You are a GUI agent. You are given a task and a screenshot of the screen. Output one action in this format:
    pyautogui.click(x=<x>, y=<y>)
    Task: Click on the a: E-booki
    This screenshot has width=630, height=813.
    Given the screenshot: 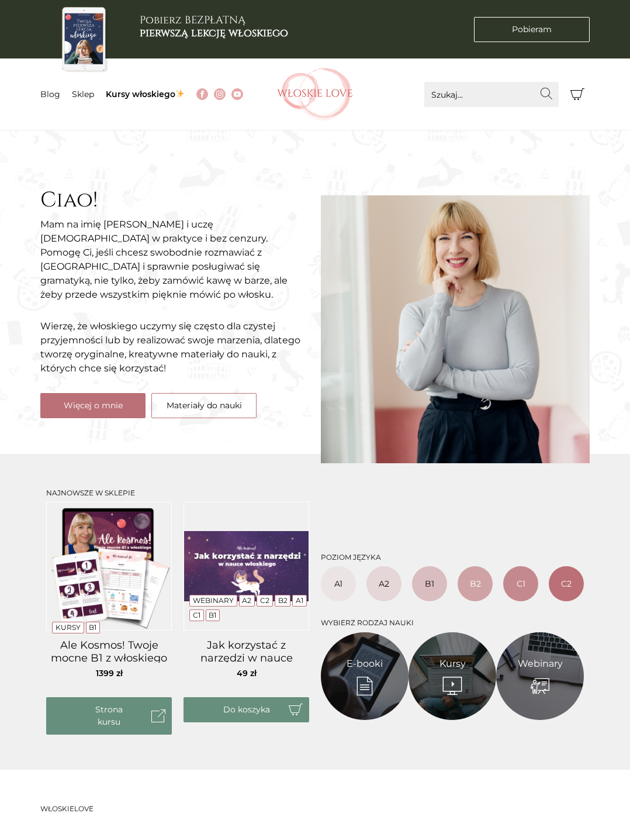 What is the action you would take?
    pyautogui.click(x=365, y=664)
    